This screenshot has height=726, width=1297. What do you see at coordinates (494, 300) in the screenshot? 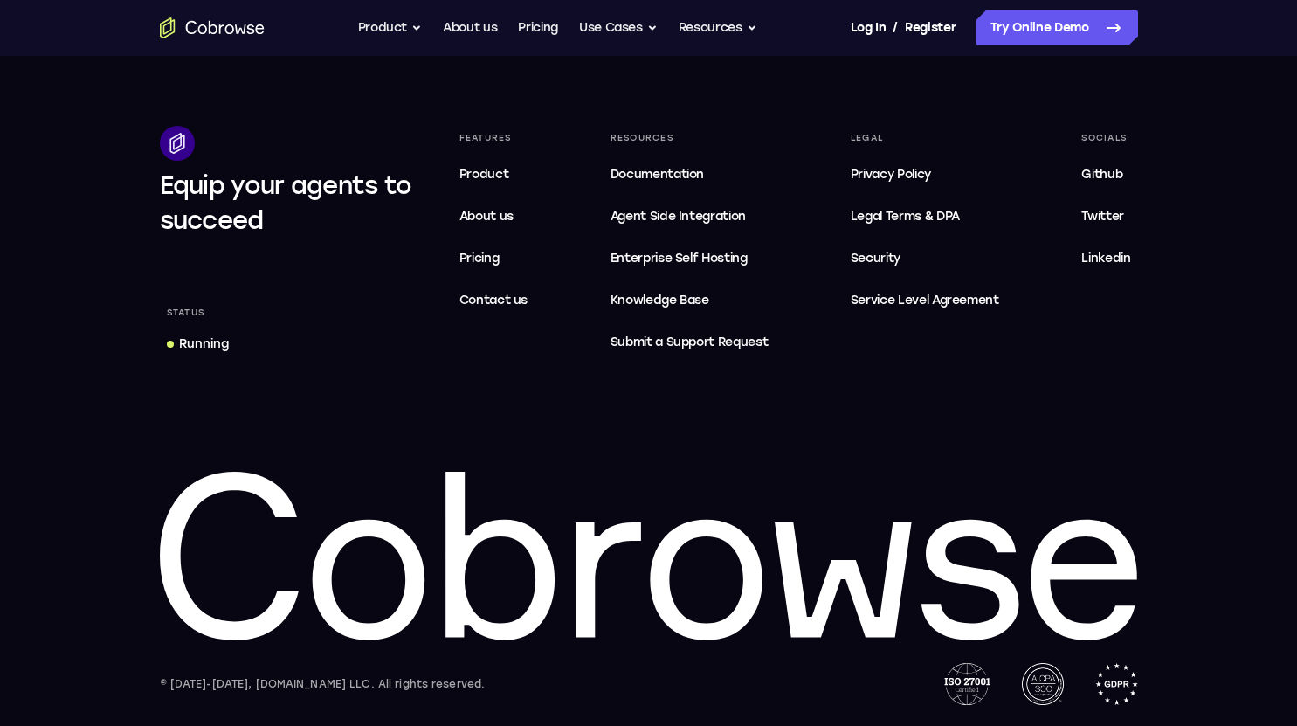
I see `span: Contact us` at bounding box center [494, 300].